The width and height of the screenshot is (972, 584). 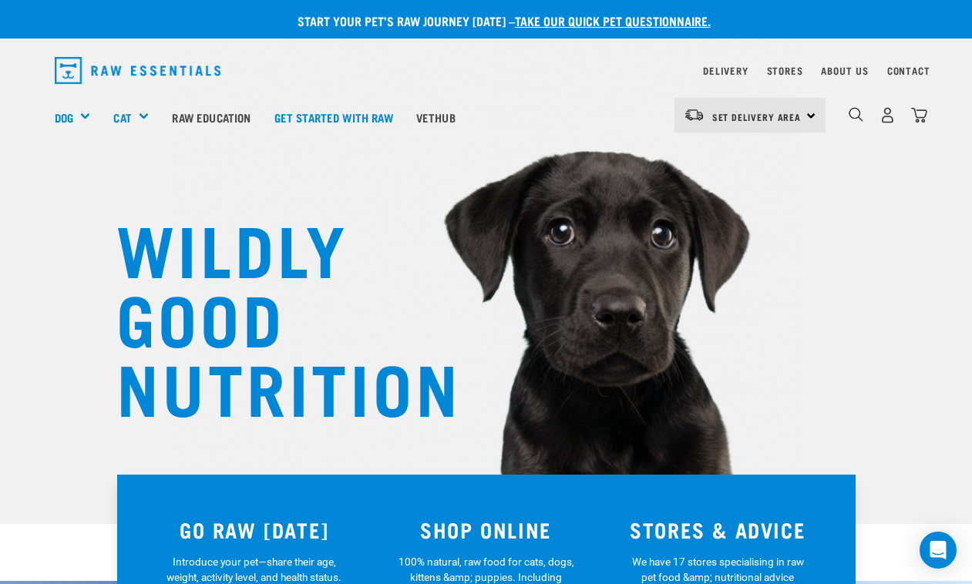 I want to click on nav: dropdown navigation, so click(x=486, y=70).